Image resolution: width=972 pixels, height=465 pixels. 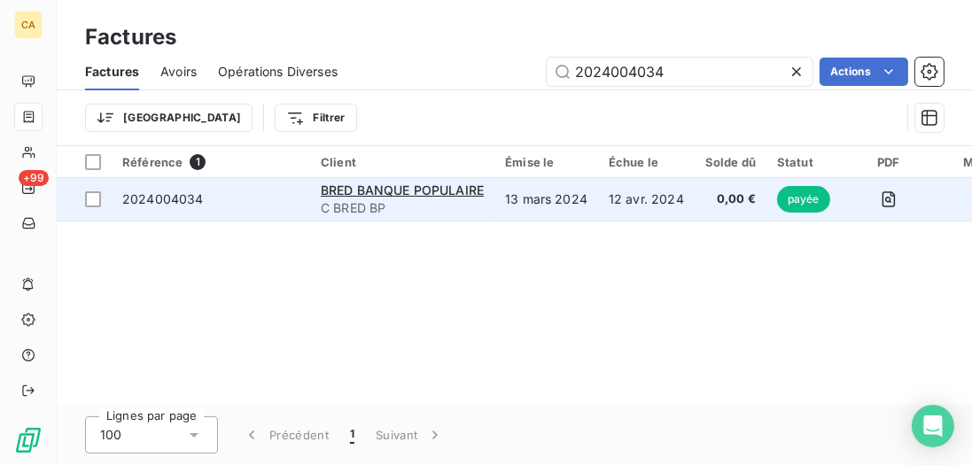 What do you see at coordinates (546, 199) in the screenshot?
I see `td: 13 mars 2024` at bounding box center [546, 199].